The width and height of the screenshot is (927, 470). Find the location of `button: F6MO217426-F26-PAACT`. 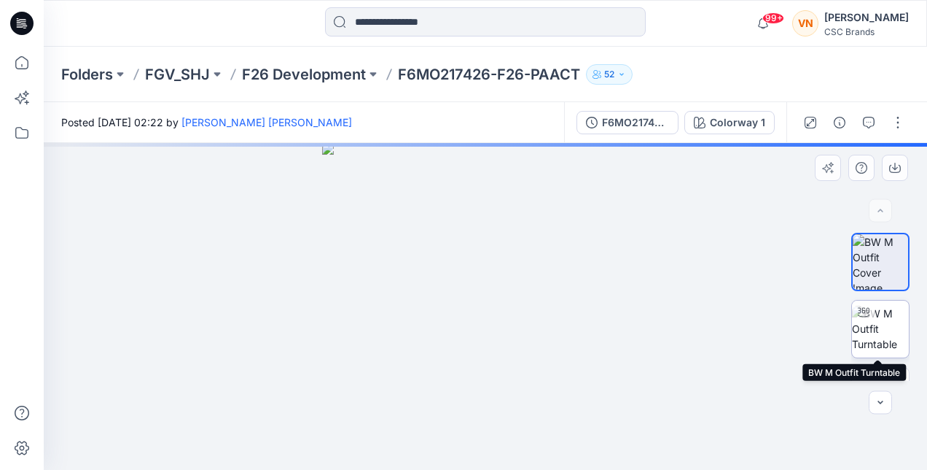

button: F6MO217426-F26-PAACT is located at coordinates (628, 122).